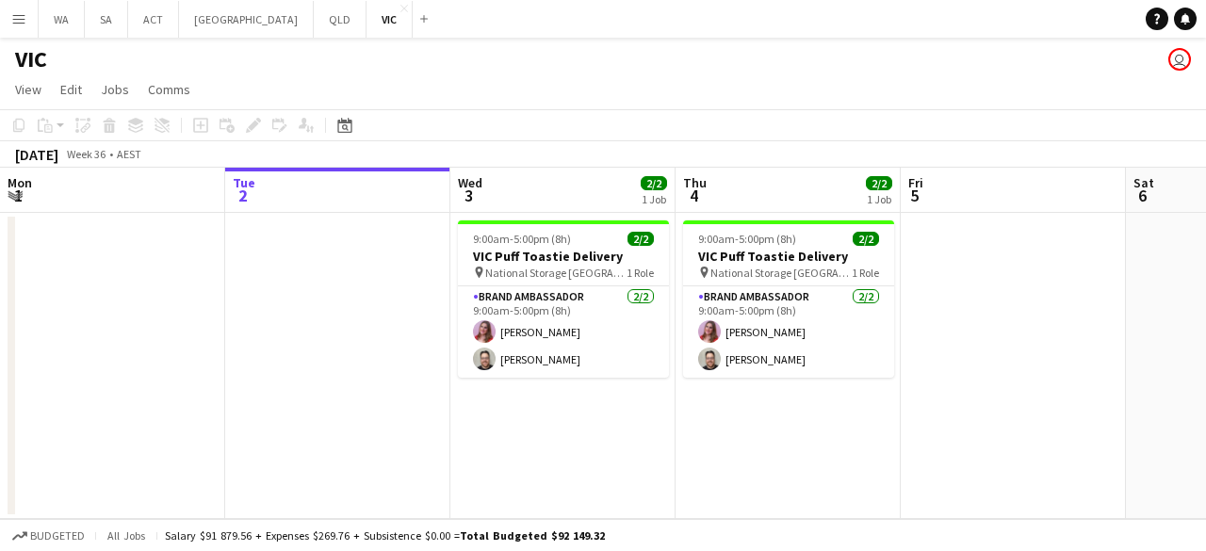 Image resolution: width=1206 pixels, height=551 pixels. Describe the element at coordinates (694, 183) in the screenshot. I see `span: Thu` at that location.